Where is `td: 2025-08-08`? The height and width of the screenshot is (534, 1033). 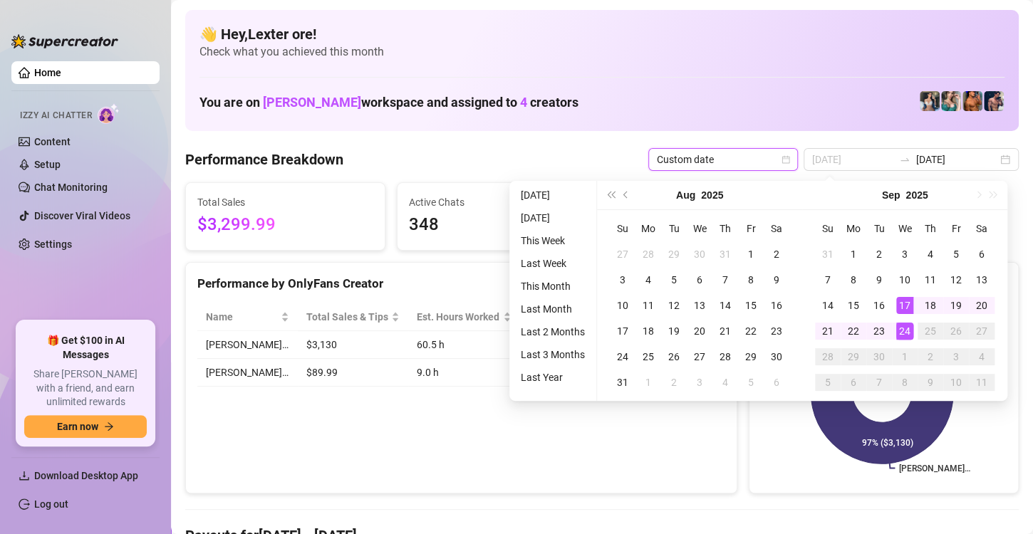 td: 2025-08-08 is located at coordinates (751, 280).